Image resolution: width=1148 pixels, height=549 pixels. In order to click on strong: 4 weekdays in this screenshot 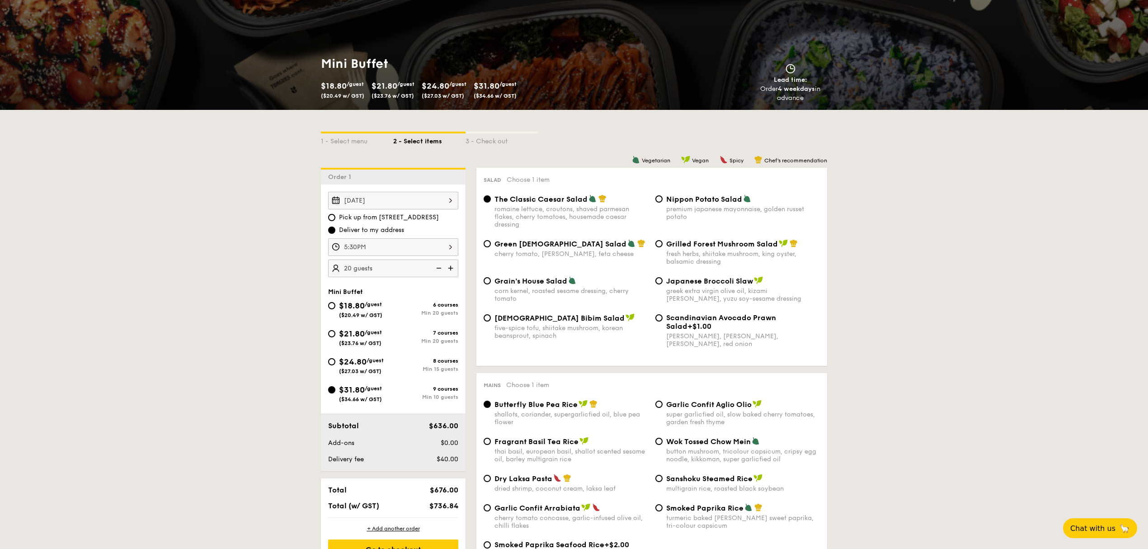, I will do `click(796, 89)`.